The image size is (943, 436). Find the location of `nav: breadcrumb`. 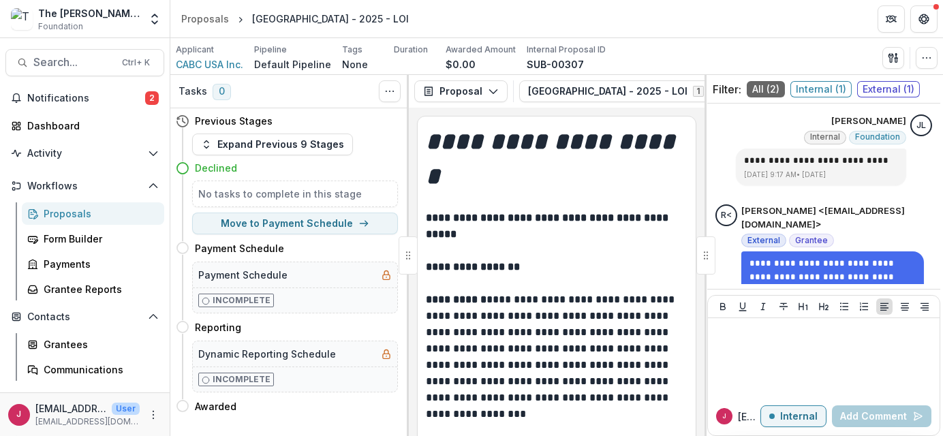

nav: breadcrumb is located at coordinates (295, 18).